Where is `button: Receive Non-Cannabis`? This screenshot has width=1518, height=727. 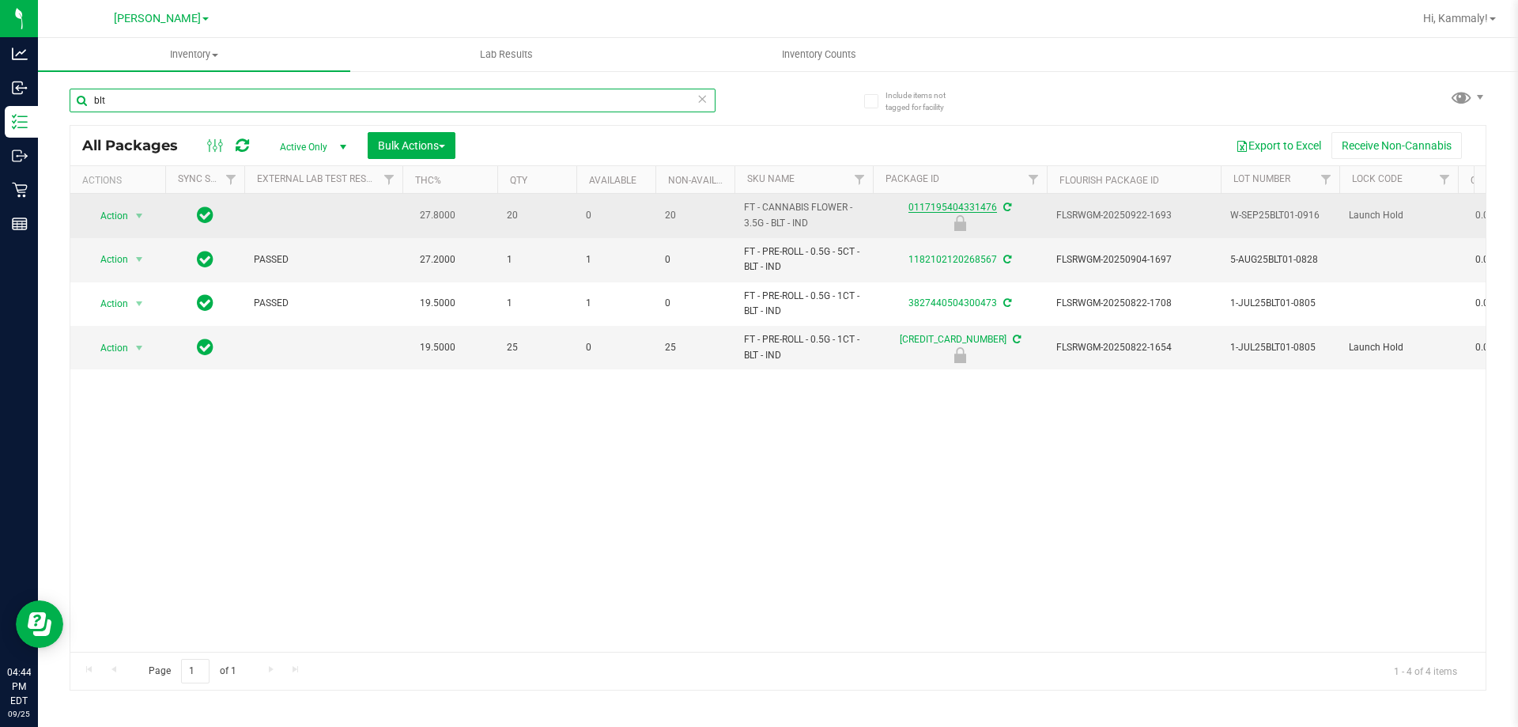 button: Receive Non-Cannabis is located at coordinates (1396, 145).